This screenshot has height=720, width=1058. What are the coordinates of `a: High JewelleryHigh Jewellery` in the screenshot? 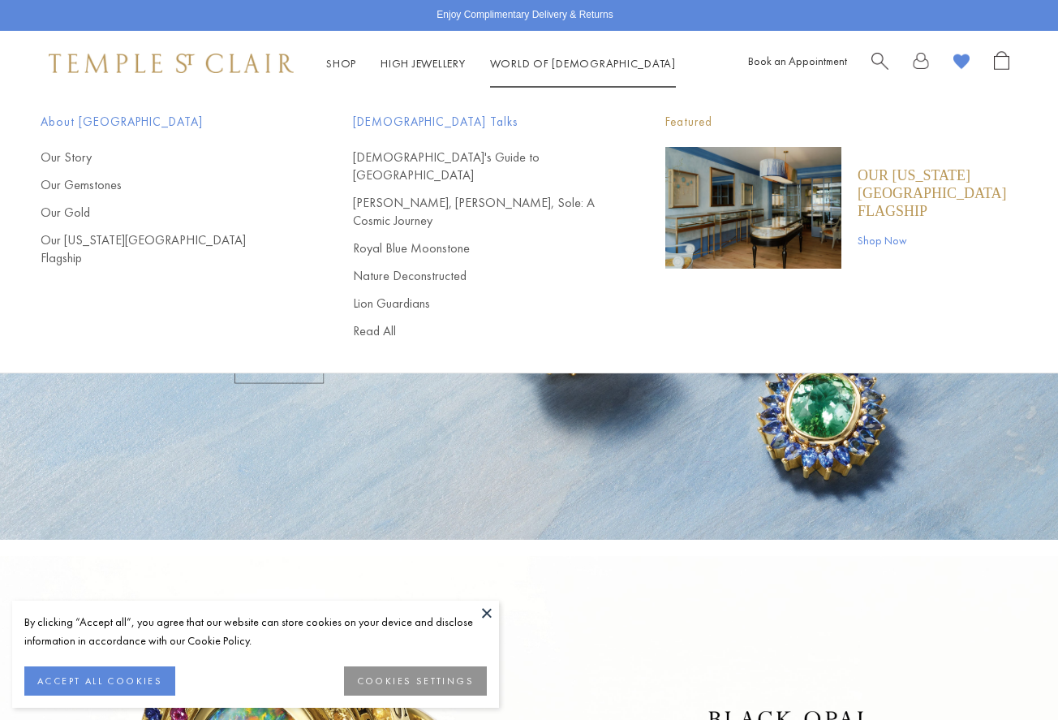 It's located at (423, 63).